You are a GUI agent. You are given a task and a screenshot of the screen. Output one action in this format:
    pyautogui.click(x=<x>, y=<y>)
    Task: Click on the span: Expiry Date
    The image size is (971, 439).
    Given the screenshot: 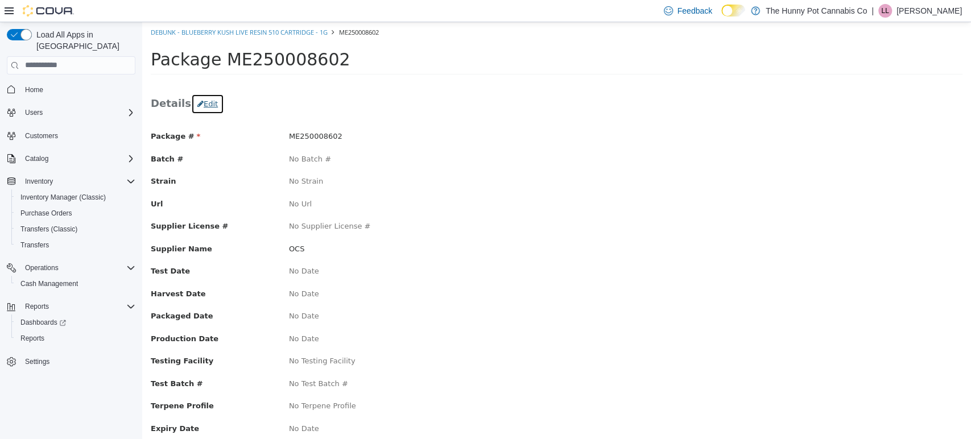 What is the action you would take?
    pyautogui.click(x=32, y=406)
    